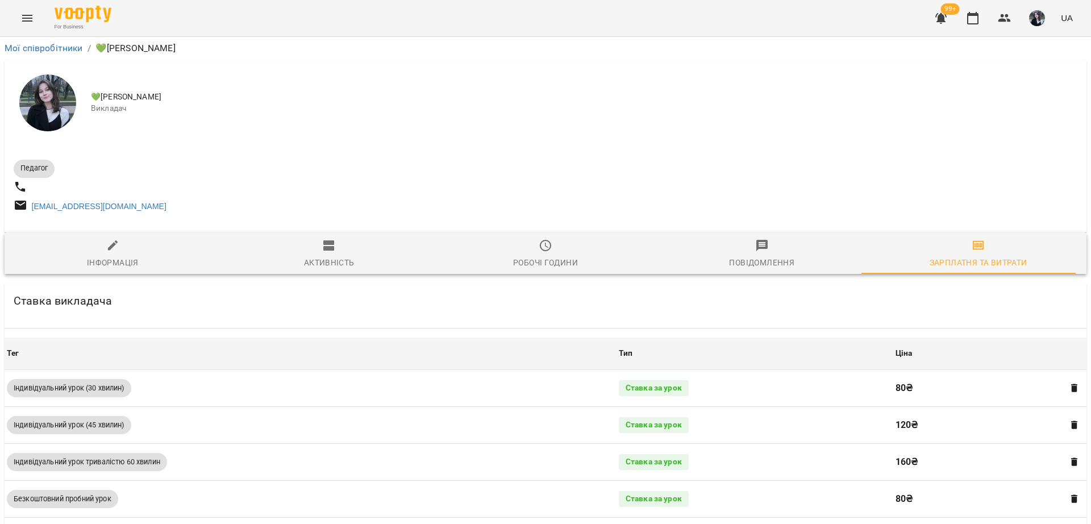 The image size is (1091, 524). Describe the element at coordinates (1037, 18) in the screenshot. I see `img: 91885ff653e4a9d6131c60c331ff4ae6.jpeg` at that location.